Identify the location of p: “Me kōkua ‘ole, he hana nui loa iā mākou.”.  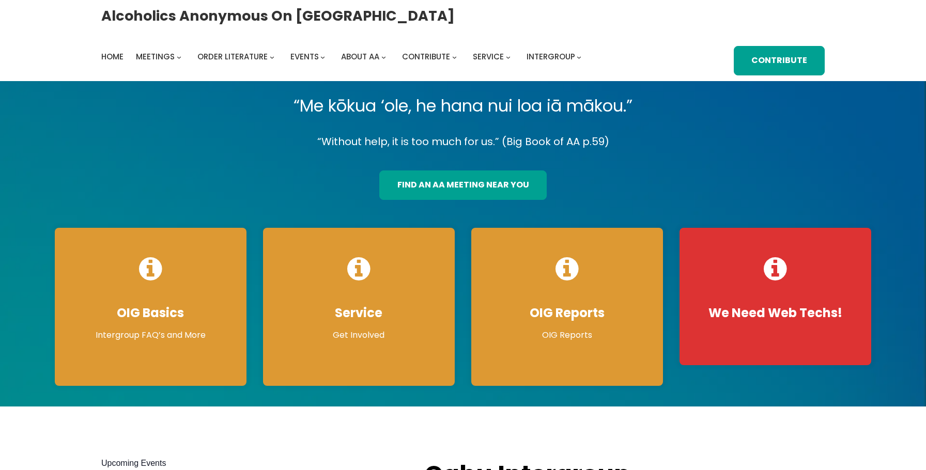
(463, 106).